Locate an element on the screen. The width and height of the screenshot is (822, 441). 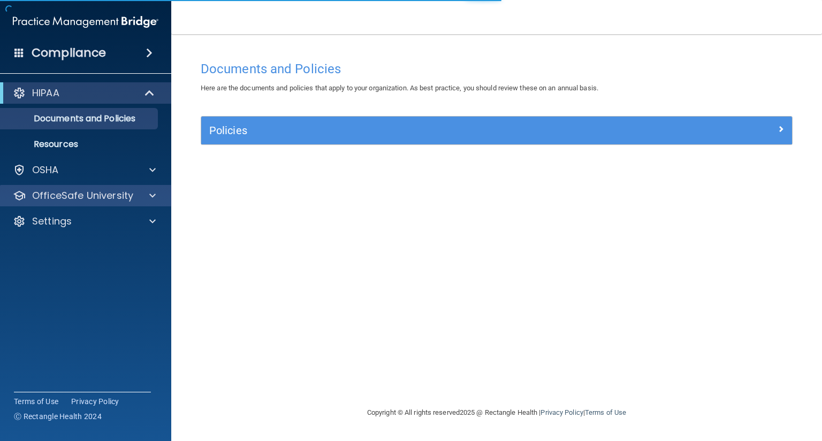
p: OSHA is located at coordinates (45, 170).